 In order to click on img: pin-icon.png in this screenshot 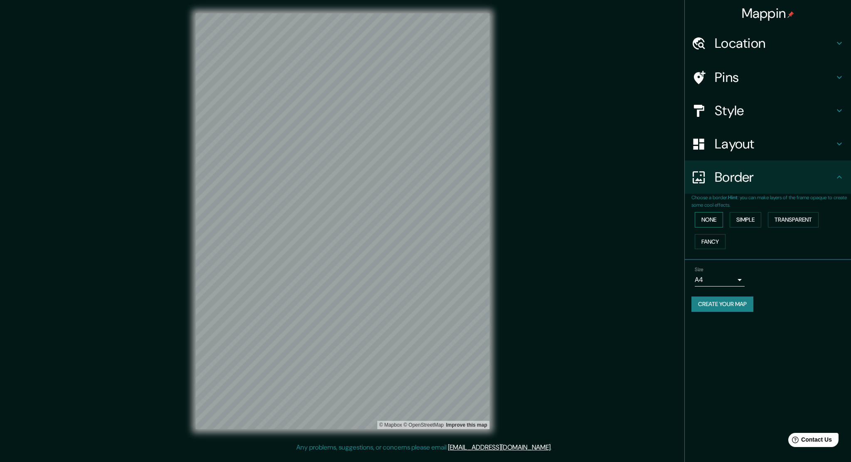, I will do `click(791, 15)`.